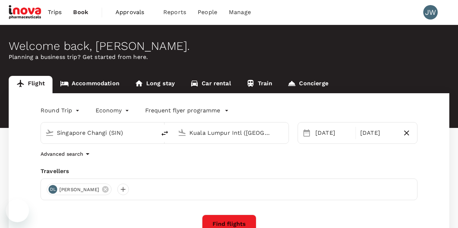 Image resolution: width=458 pixels, height=228 pixels. I want to click on span: Approvals, so click(133, 12).